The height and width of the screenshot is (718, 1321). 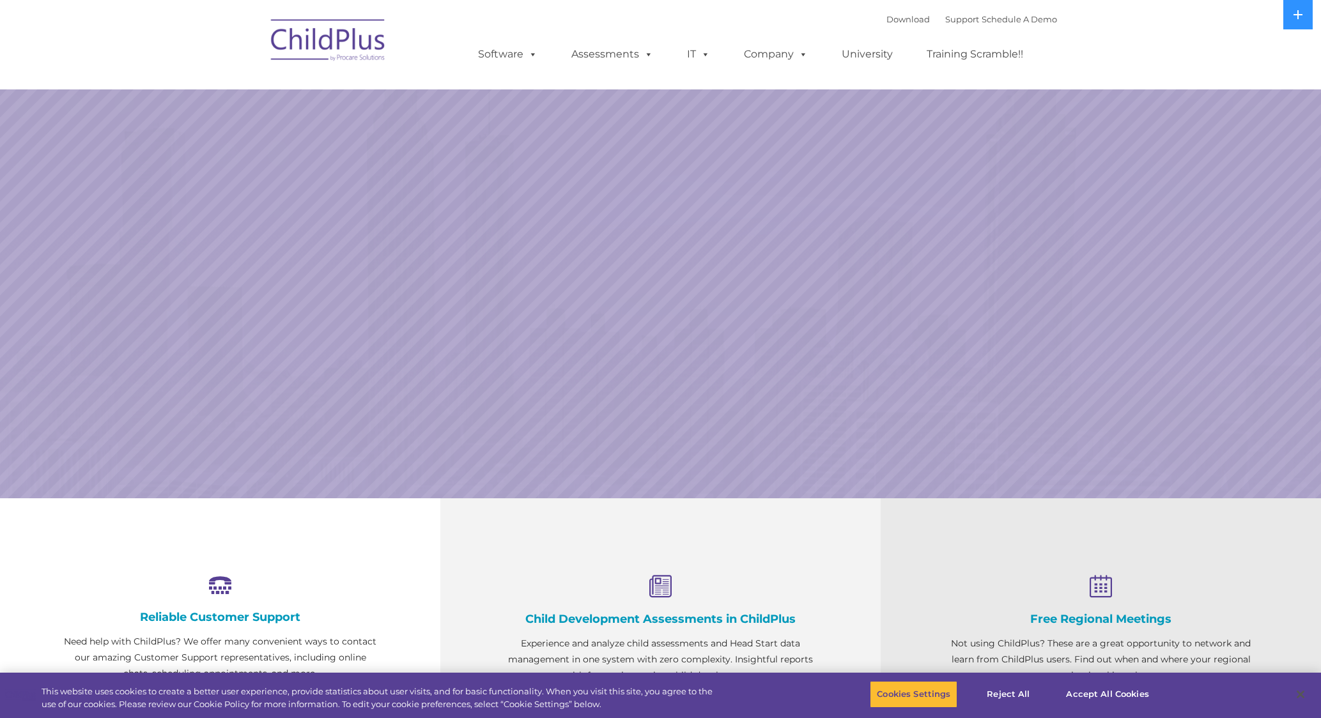 I want to click on a: IT, so click(x=698, y=54).